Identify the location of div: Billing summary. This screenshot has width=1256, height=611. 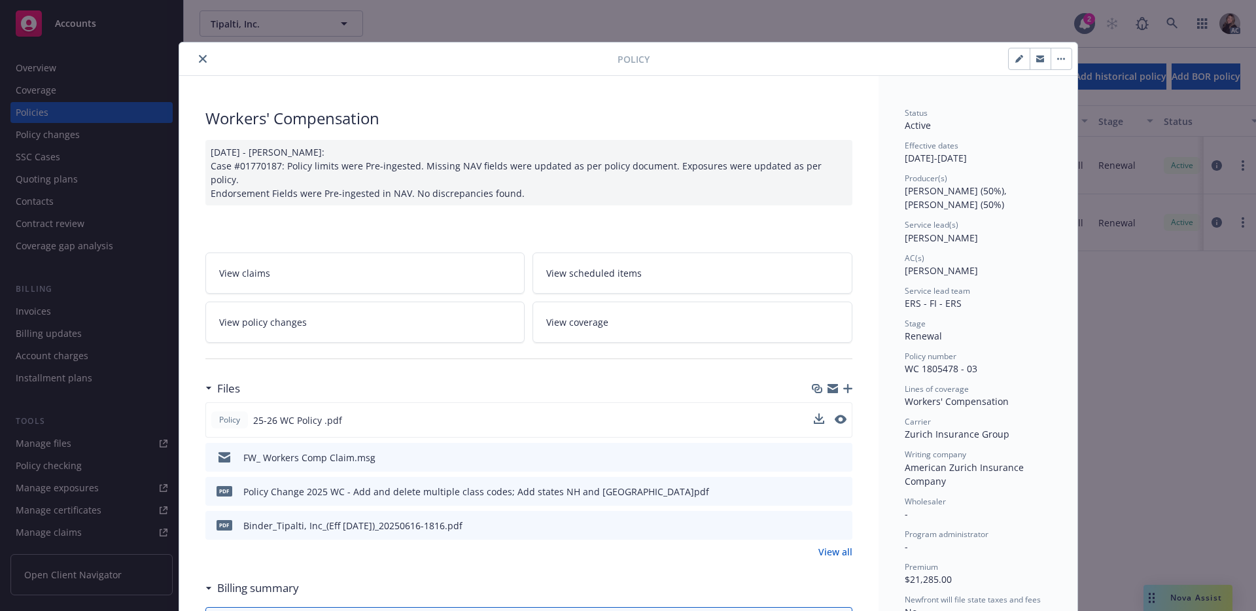
(252, 588).